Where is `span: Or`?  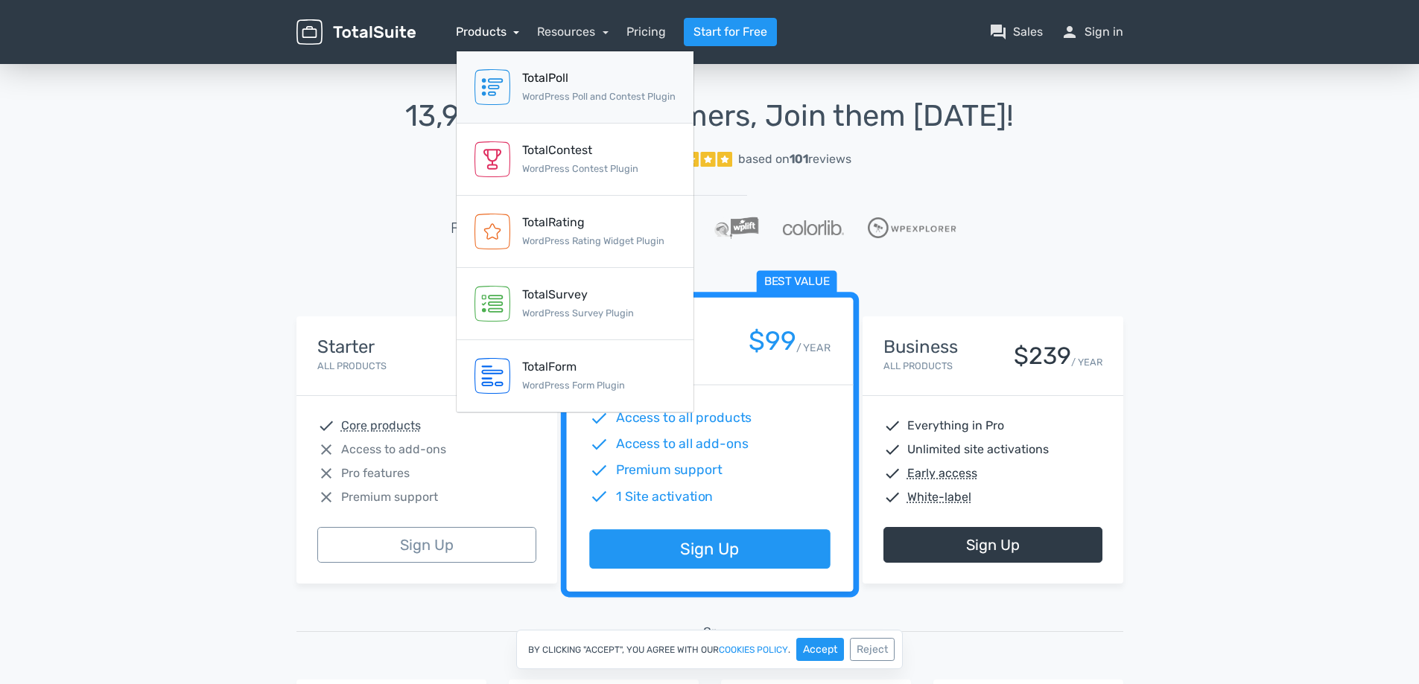
span: Or is located at coordinates (709, 632).